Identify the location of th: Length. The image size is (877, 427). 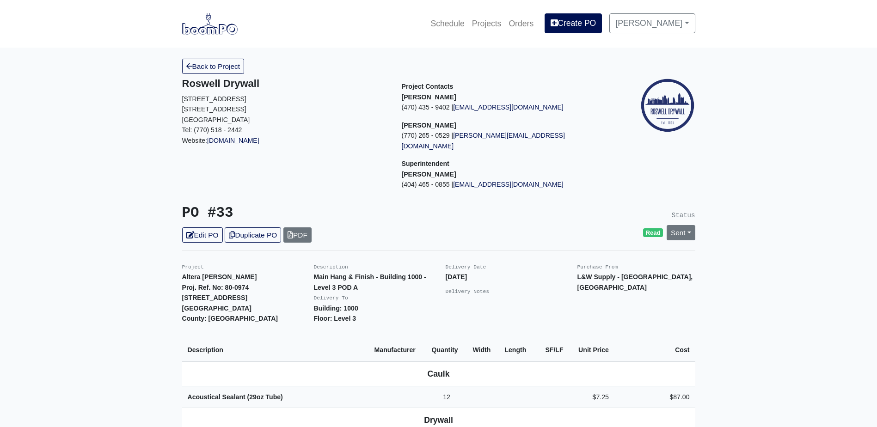
(517, 350).